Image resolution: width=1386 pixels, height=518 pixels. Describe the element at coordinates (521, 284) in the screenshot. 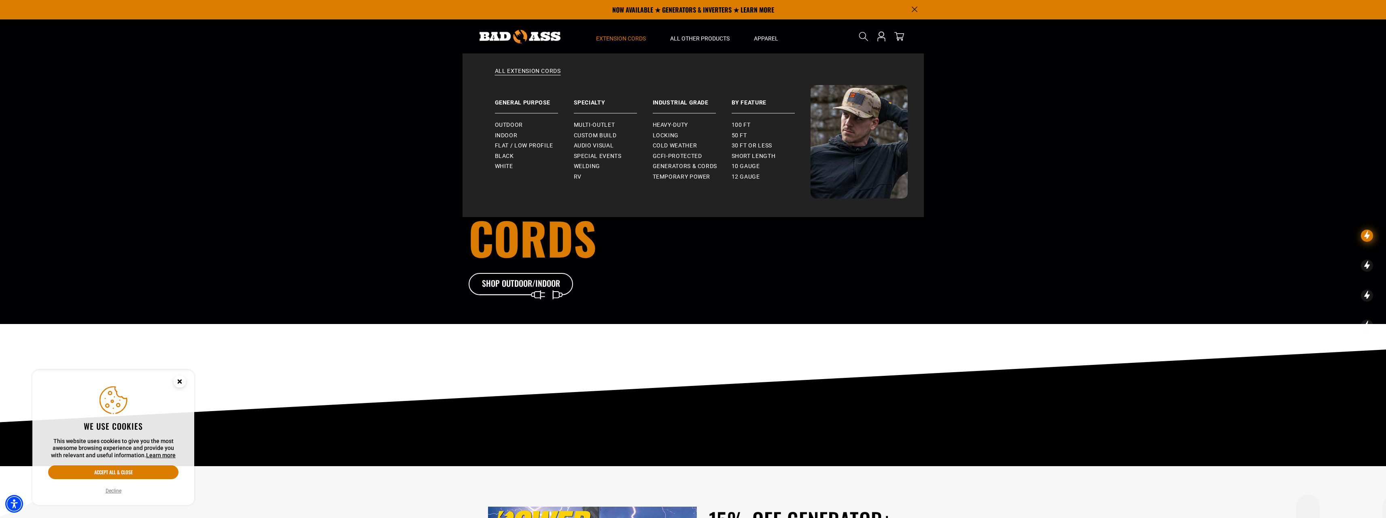

I see `a: Shop Outdoor/Indoor` at that location.